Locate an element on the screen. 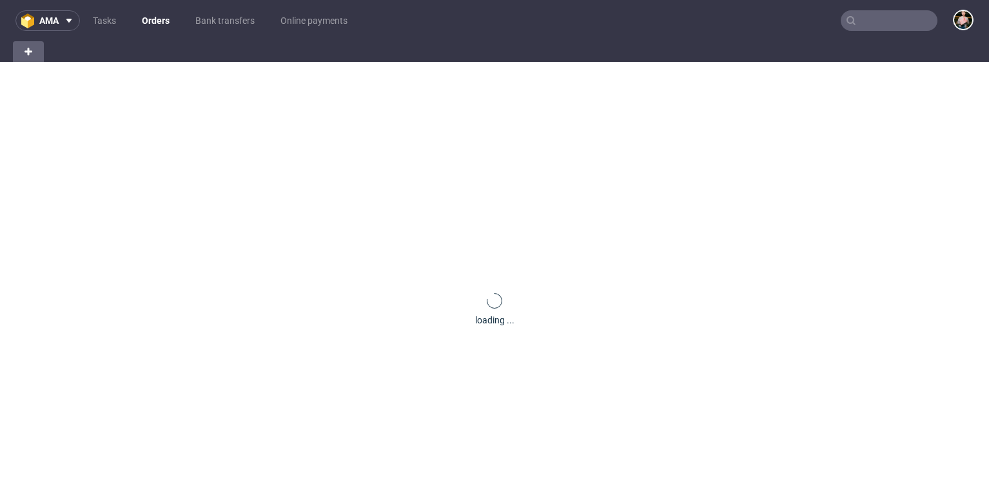 Image resolution: width=989 pixels, height=496 pixels. div: loading ... is located at coordinates (495, 320).